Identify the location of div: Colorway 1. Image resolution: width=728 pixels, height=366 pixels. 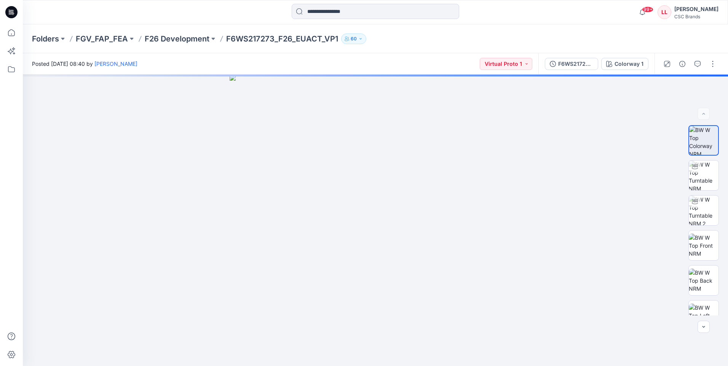
(629, 64).